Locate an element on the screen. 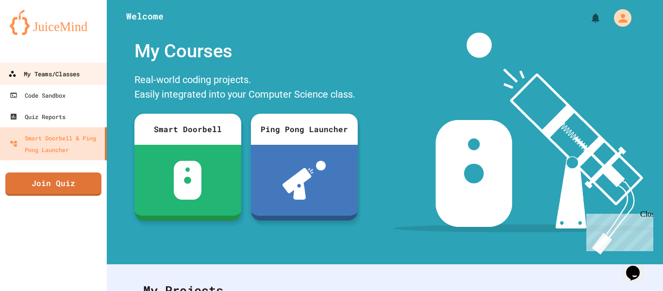 This screenshot has height=291, width=663. div: Real-world coding projects. Easily integrated into your Computer Science class. is located at coordinates (246, 88).